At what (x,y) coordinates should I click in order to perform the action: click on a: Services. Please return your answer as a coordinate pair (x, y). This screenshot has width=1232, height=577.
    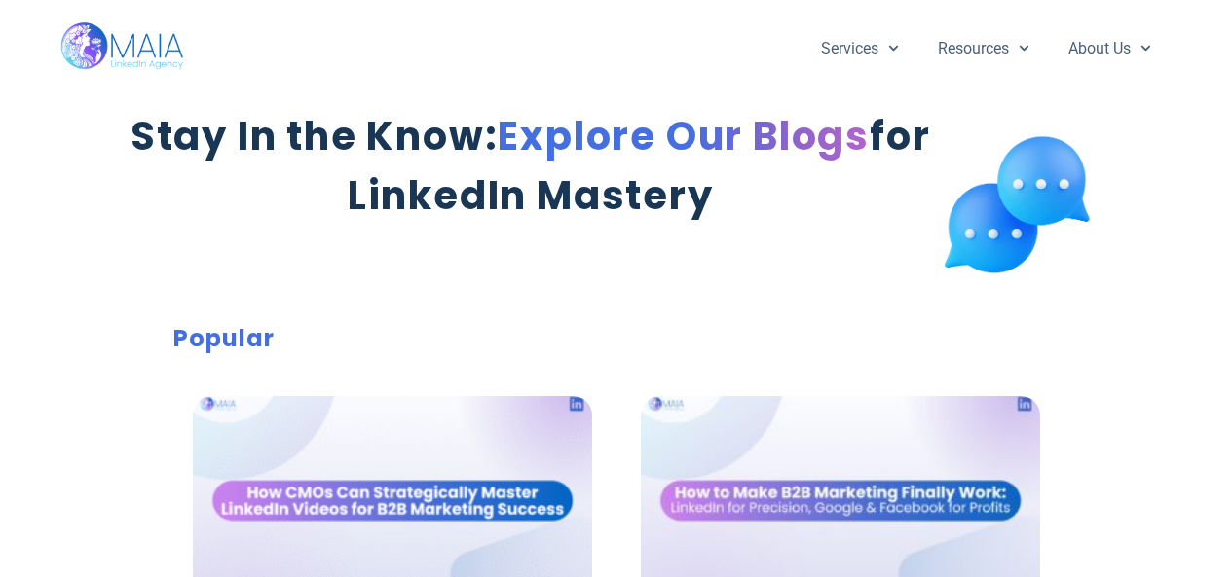
    Looking at the image, I should click on (860, 49).